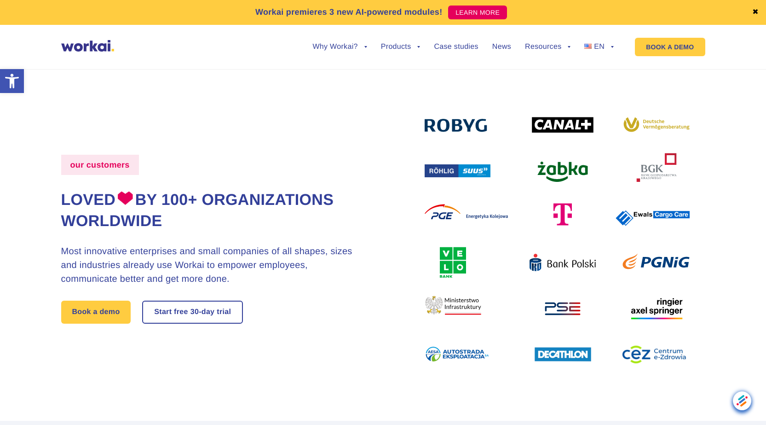 The height and width of the screenshot is (425, 766). I want to click on a: Case studies, so click(456, 47).